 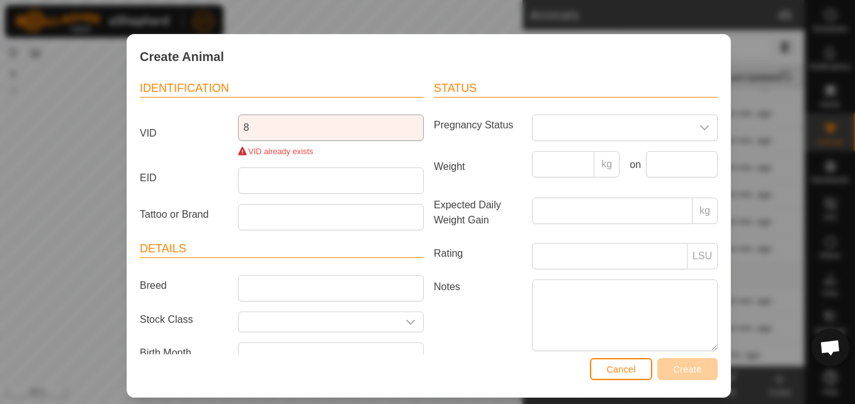 I want to click on button: Cancel, so click(x=621, y=369).